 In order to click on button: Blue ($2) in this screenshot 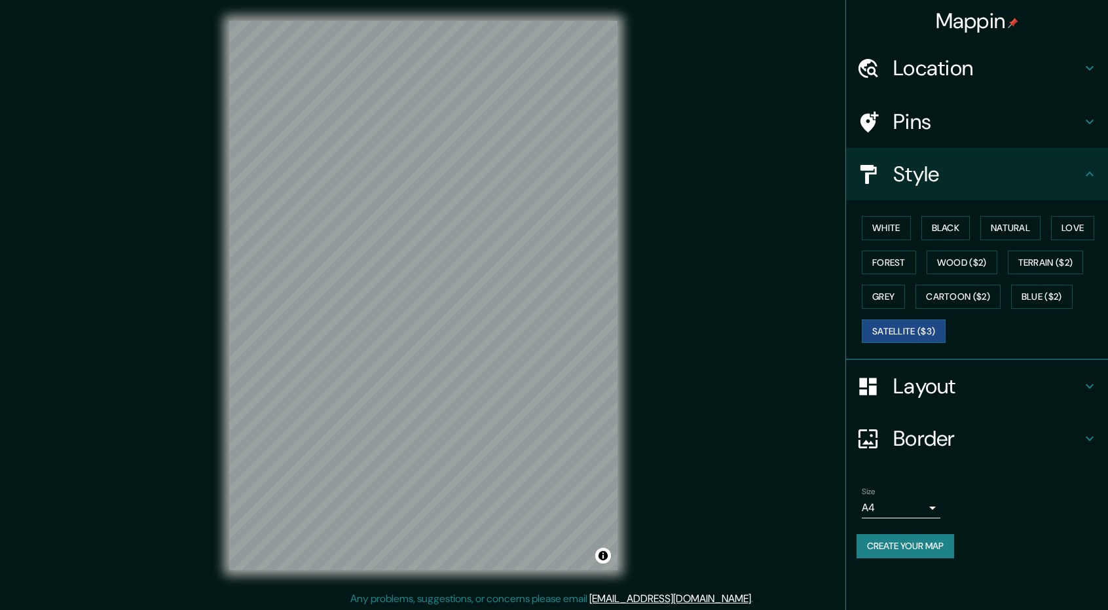, I will do `click(1042, 297)`.